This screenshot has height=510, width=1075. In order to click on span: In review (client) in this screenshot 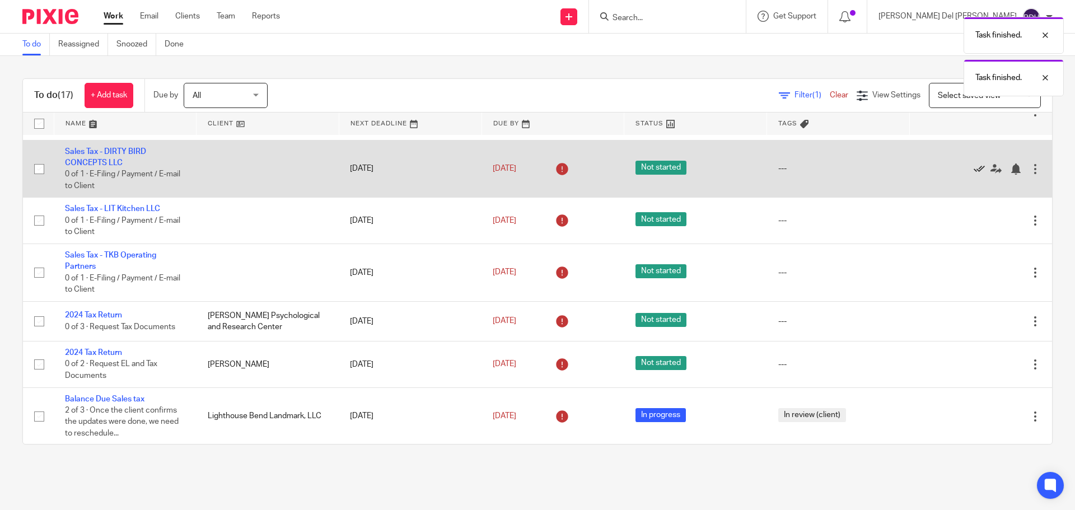, I will do `click(812, 415)`.